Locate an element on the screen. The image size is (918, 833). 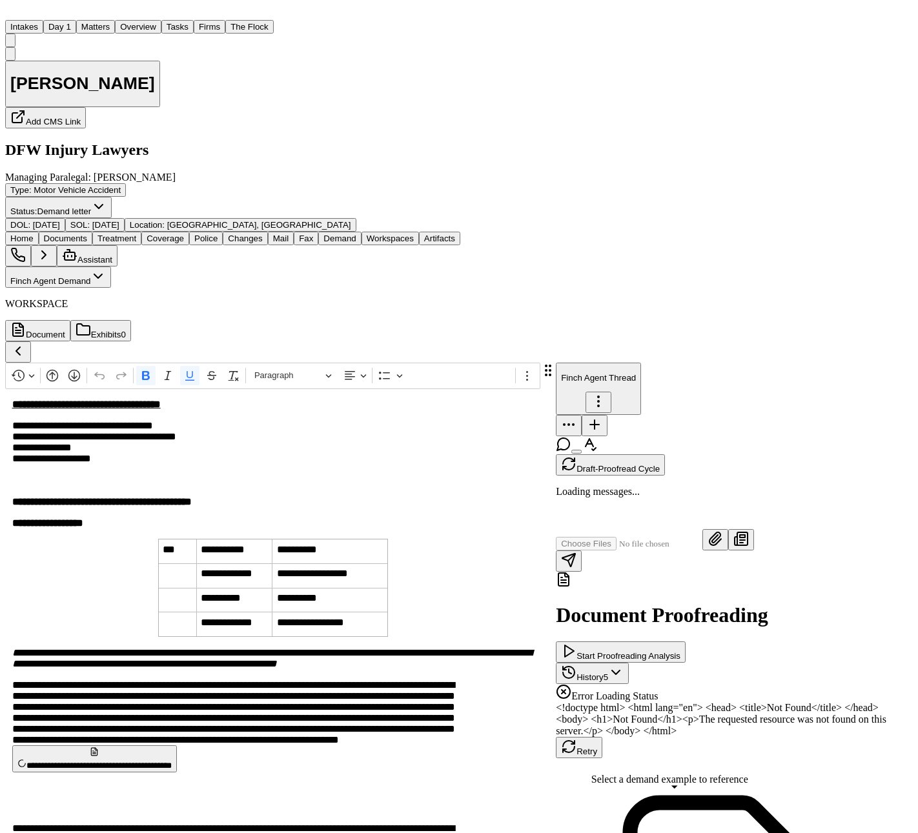
button: Assistant is located at coordinates (87, 256).